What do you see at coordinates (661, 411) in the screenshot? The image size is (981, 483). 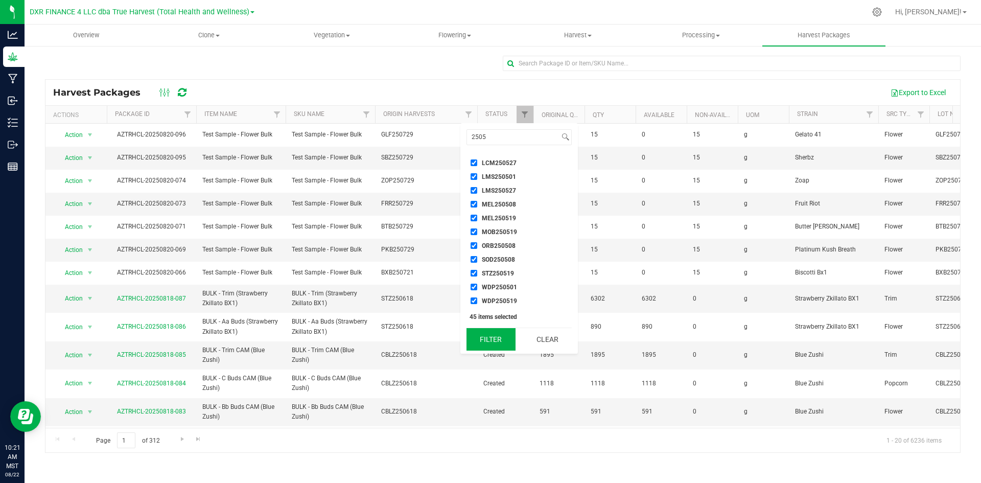 I see `span: 591` at bounding box center [661, 411].